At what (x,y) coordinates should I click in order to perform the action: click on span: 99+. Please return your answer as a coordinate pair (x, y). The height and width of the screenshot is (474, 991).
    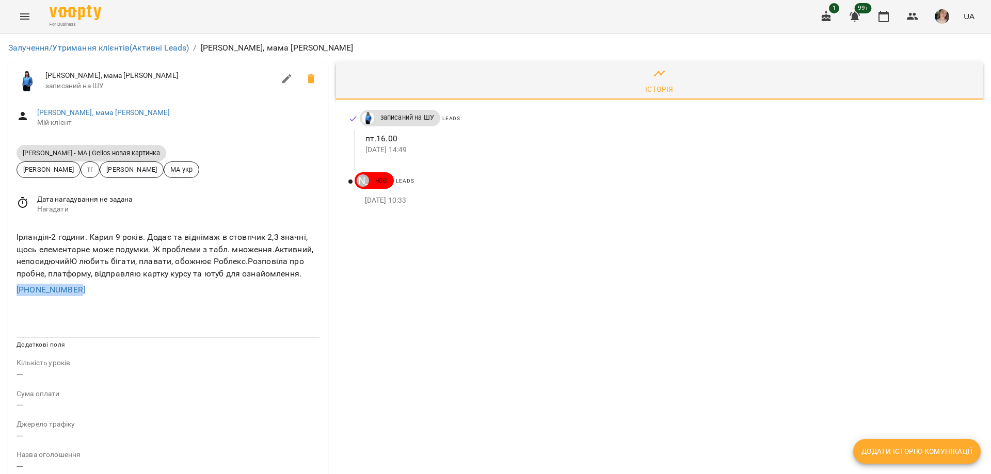
    Looking at the image, I should click on (863, 8).